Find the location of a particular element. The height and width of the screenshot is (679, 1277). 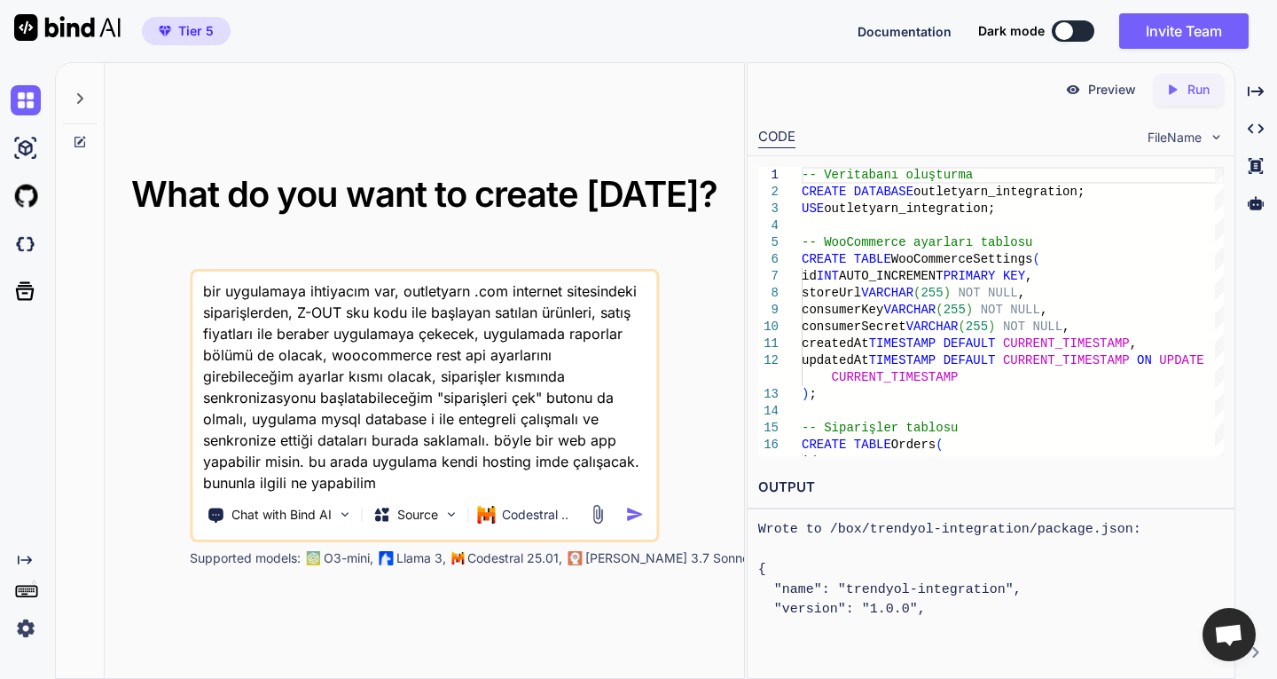

span: WooCommerceSettings is located at coordinates (962, 259).